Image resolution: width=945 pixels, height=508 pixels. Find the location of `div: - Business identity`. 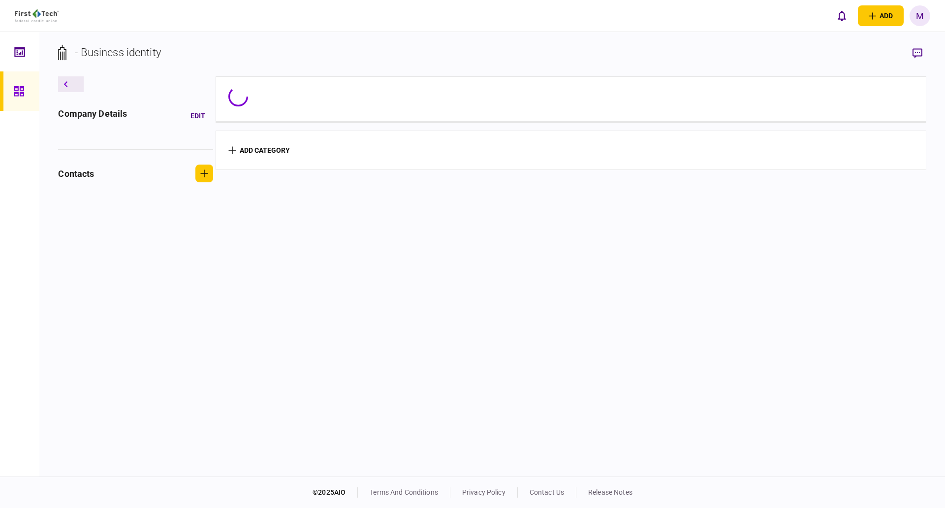

div: - Business identity is located at coordinates (118, 52).